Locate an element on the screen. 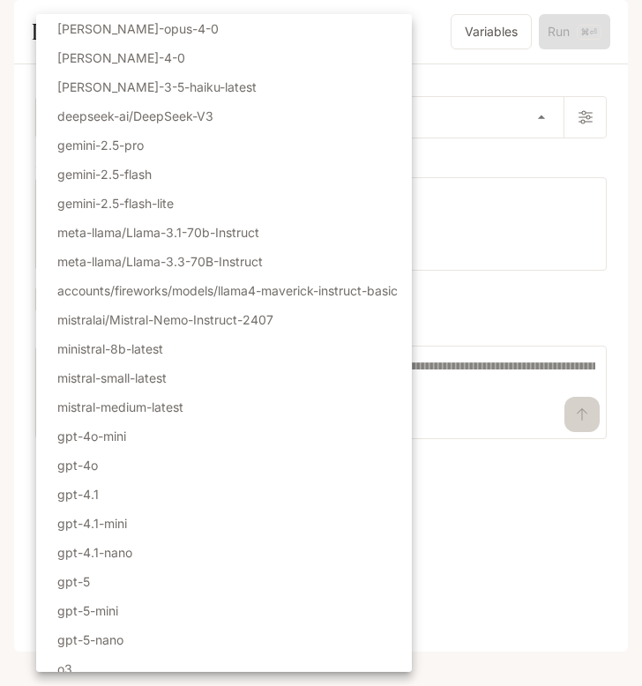 This screenshot has height=686, width=642. p: gemini-2.5-flash is located at coordinates (104, 174).